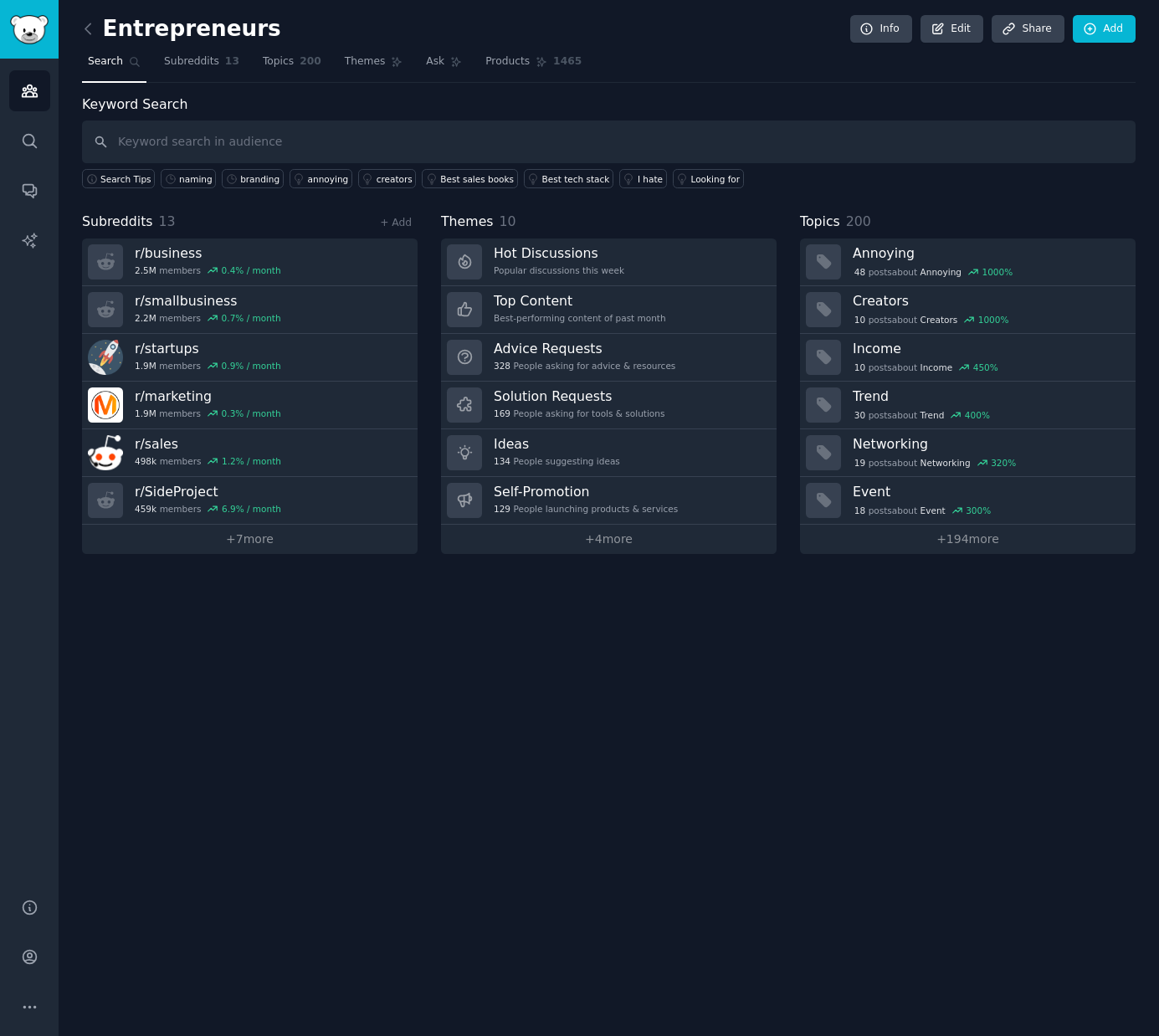 The height and width of the screenshot is (1036, 1159). Describe the element at coordinates (989, 443) in the screenshot. I see `h3: Networking` at that location.